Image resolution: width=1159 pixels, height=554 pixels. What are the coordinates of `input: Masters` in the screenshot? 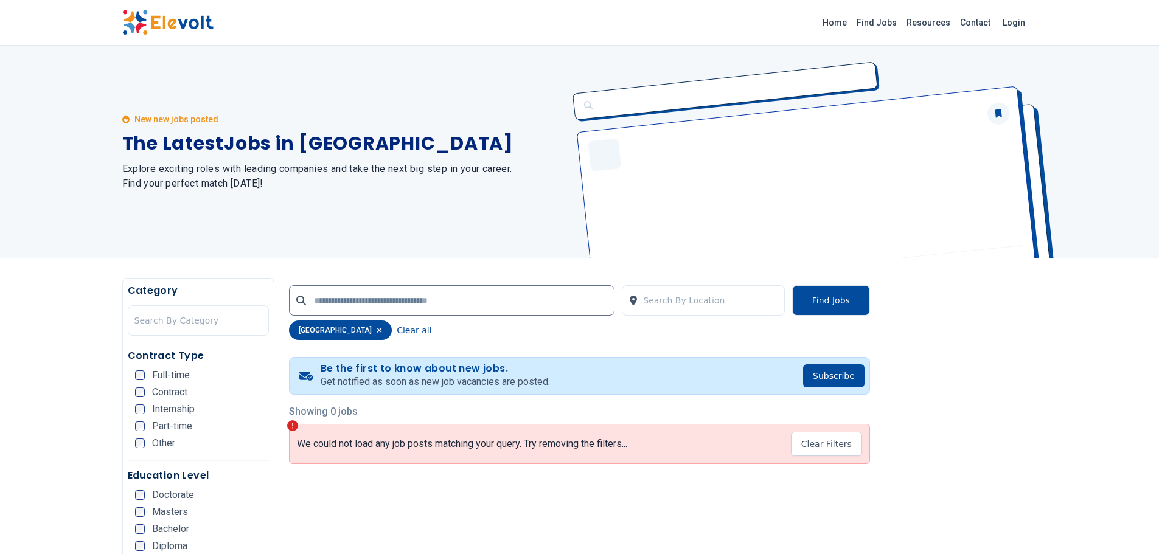 It's located at (140, 512).